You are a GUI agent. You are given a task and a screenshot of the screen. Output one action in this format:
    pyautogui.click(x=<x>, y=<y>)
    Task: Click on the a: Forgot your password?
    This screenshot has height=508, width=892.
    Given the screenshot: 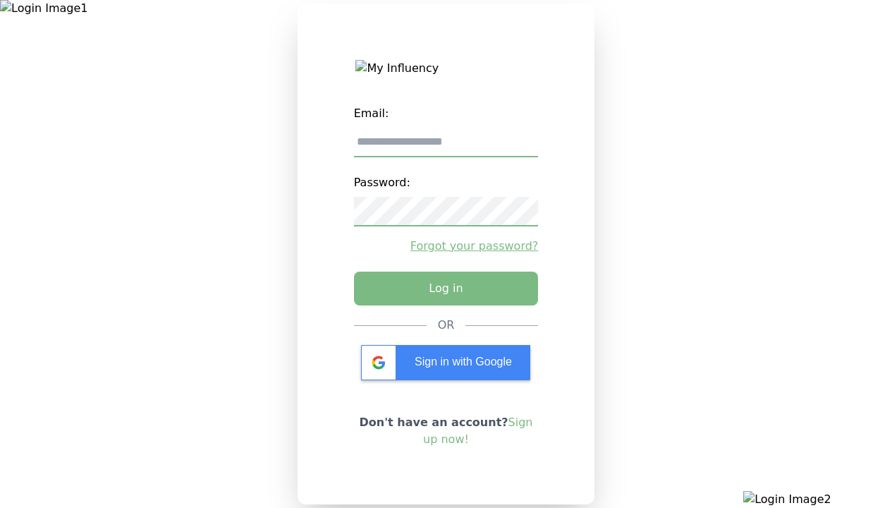 What is the action you would take?
    pyautogui.click(x=446, y=246)
    